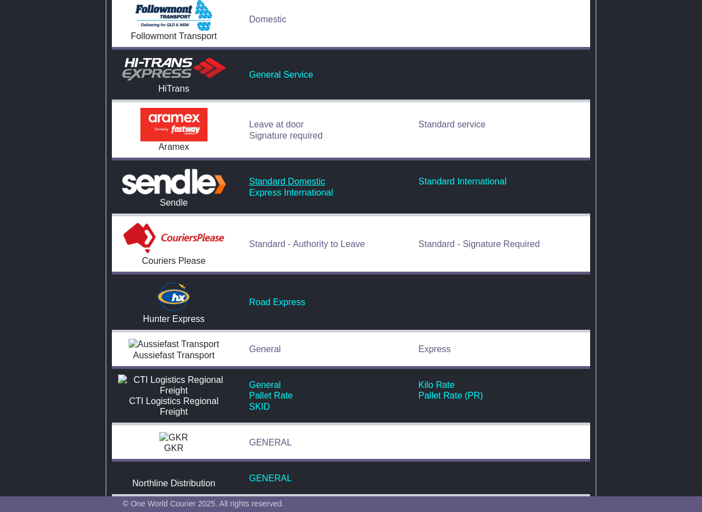  I want to click on a: Domestic, so click(267, 19).